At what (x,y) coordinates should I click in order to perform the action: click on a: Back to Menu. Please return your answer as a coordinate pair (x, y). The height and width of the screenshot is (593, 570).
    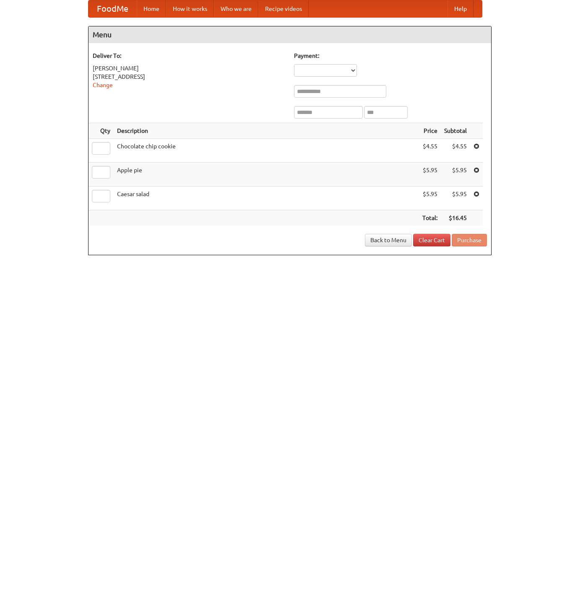
    Looking at the image, I should click on (388, 240).